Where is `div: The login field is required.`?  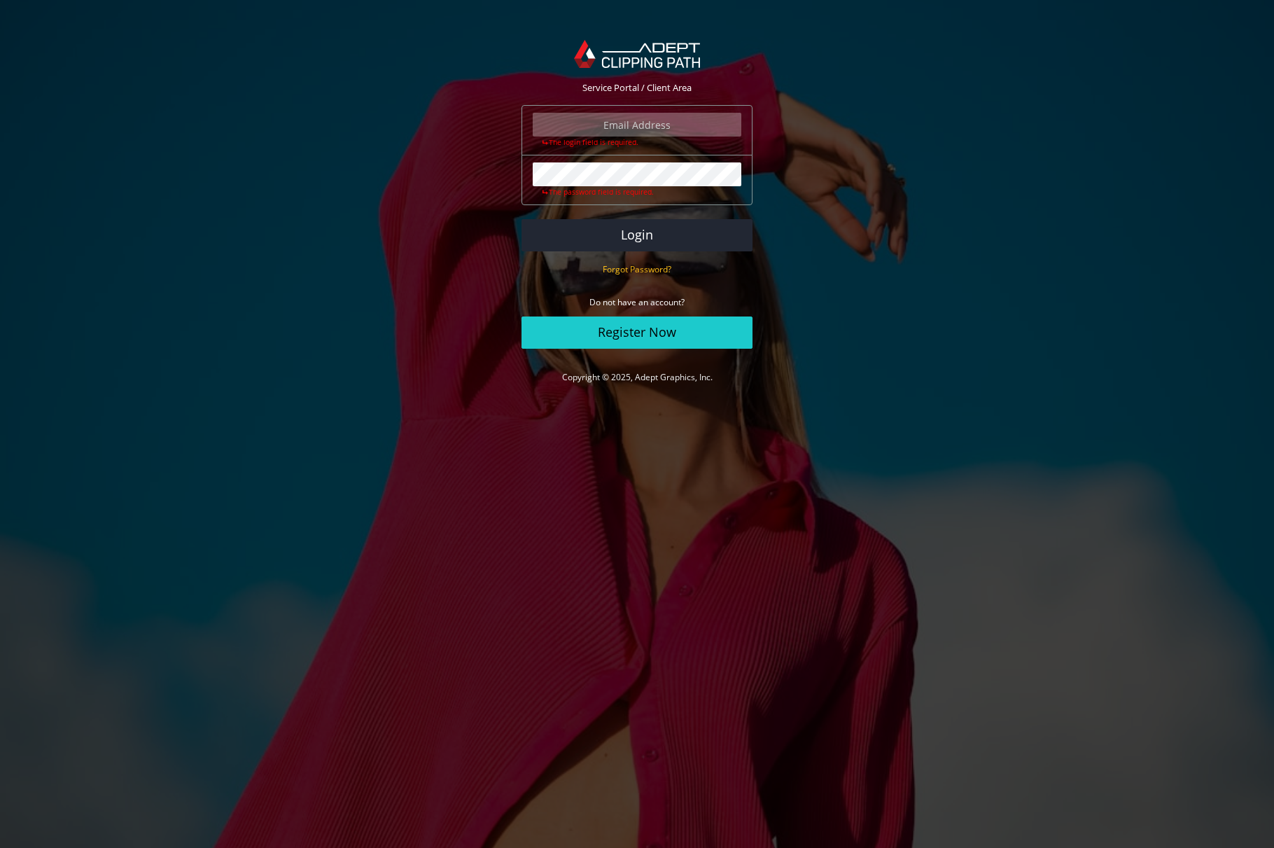
div: The login field is required. is located at coordinates (637, 142).